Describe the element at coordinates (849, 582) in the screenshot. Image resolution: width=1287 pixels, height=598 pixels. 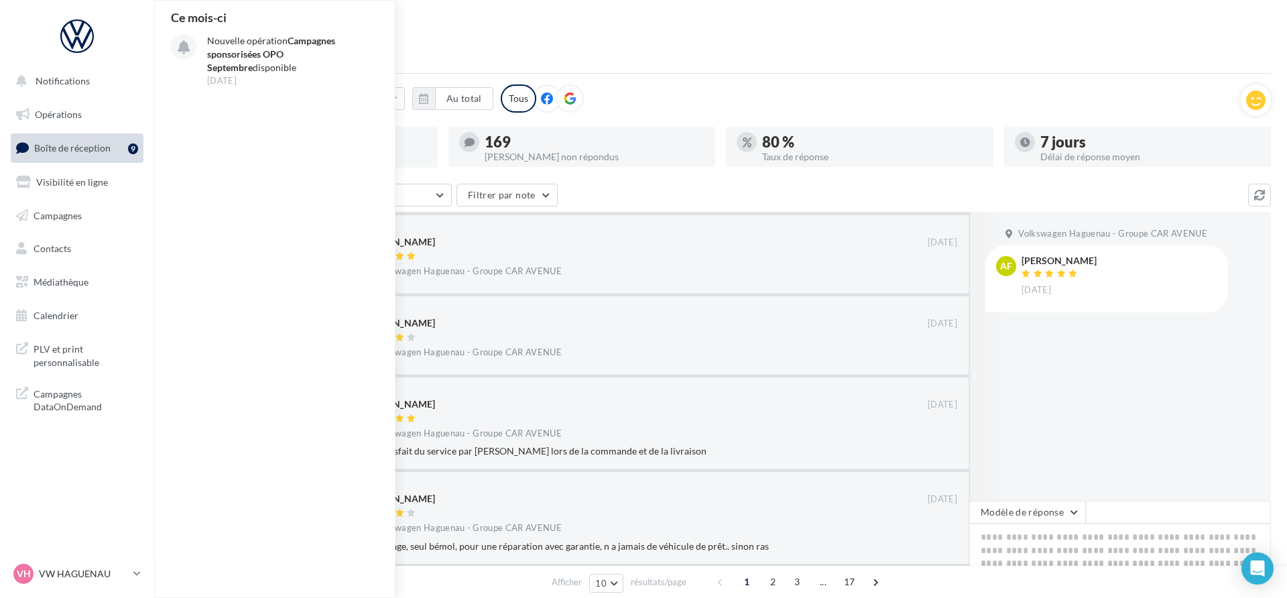
I see `span: 17` at that location.